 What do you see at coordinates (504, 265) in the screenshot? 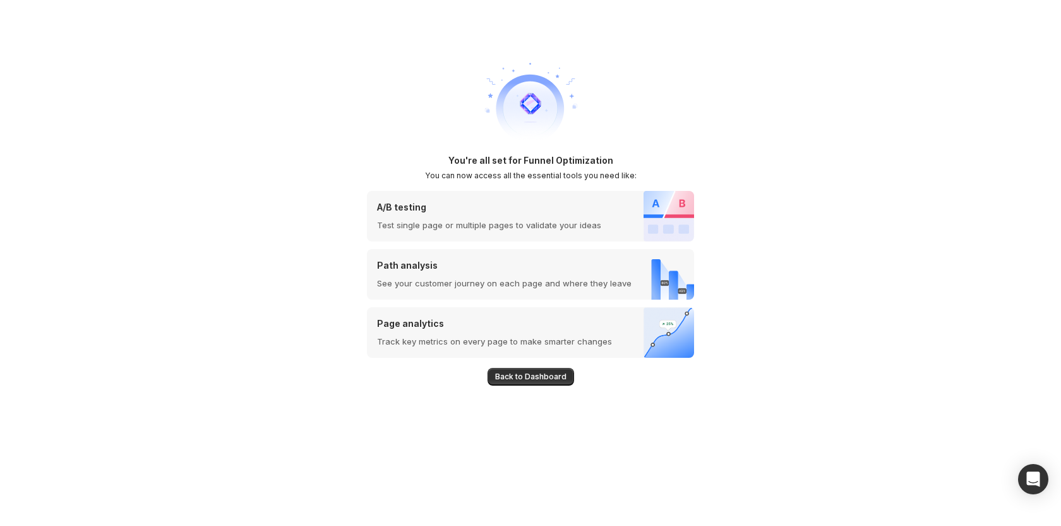
I see `p: Path analysis` at bounding box center [504, 265].